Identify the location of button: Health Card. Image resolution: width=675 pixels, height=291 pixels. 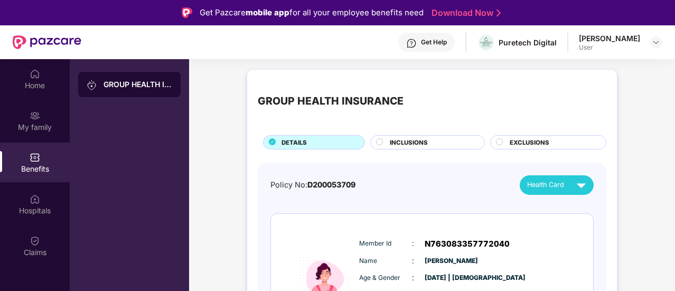
(557, 185).